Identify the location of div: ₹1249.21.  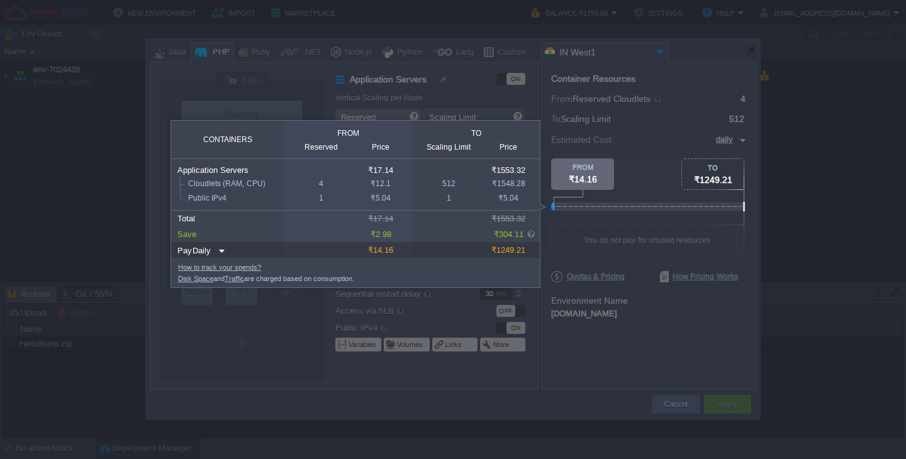
(508, 250).